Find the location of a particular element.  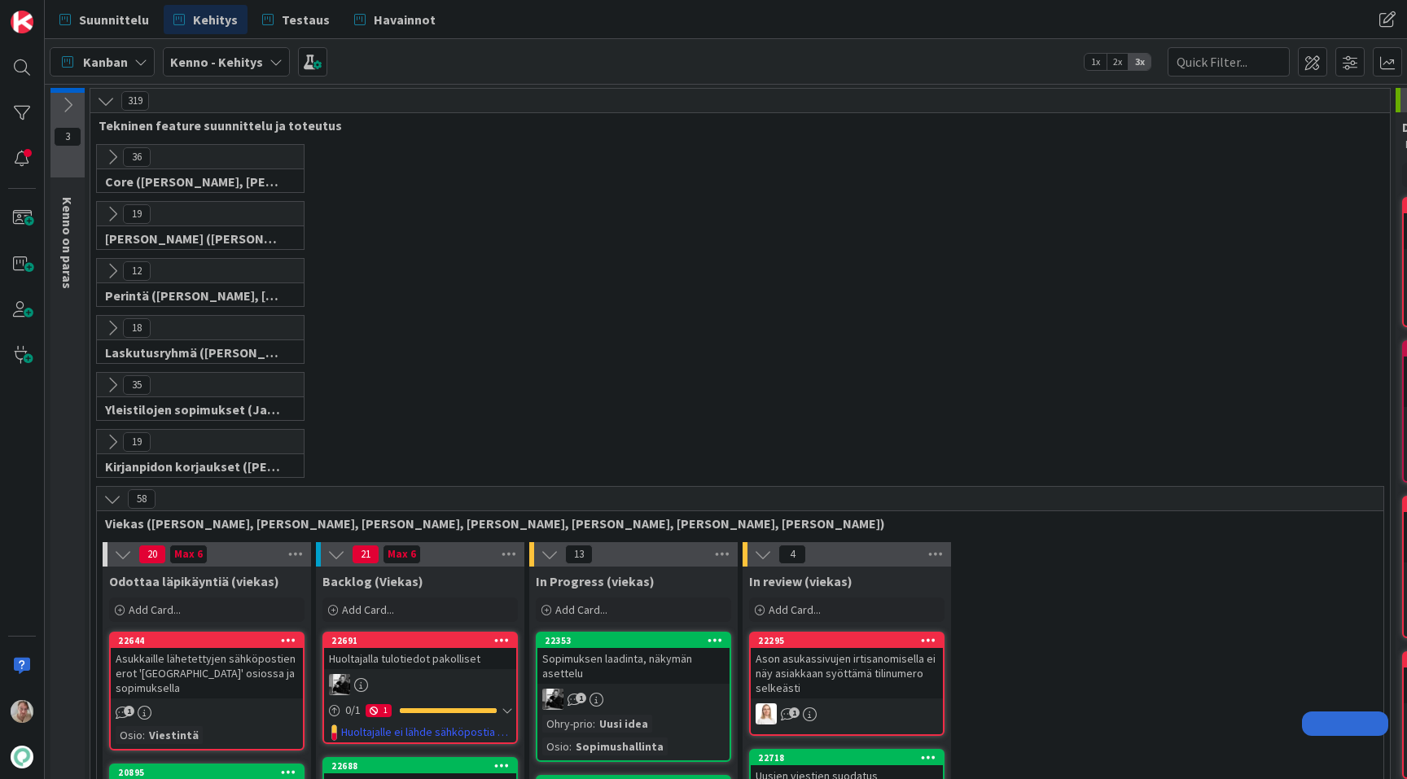

span: 18 is located at coordinates (137, 328).